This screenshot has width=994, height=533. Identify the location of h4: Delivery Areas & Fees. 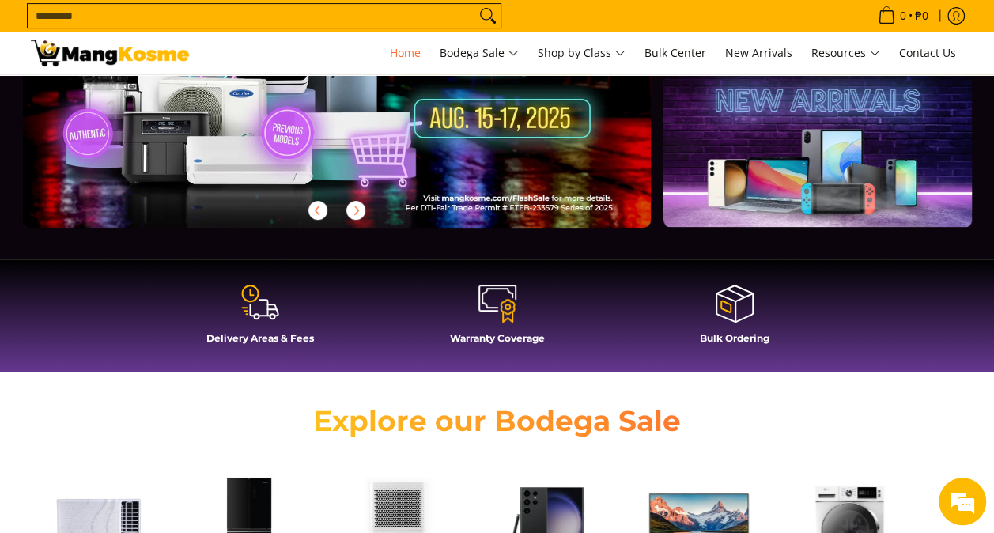
(260, 338).